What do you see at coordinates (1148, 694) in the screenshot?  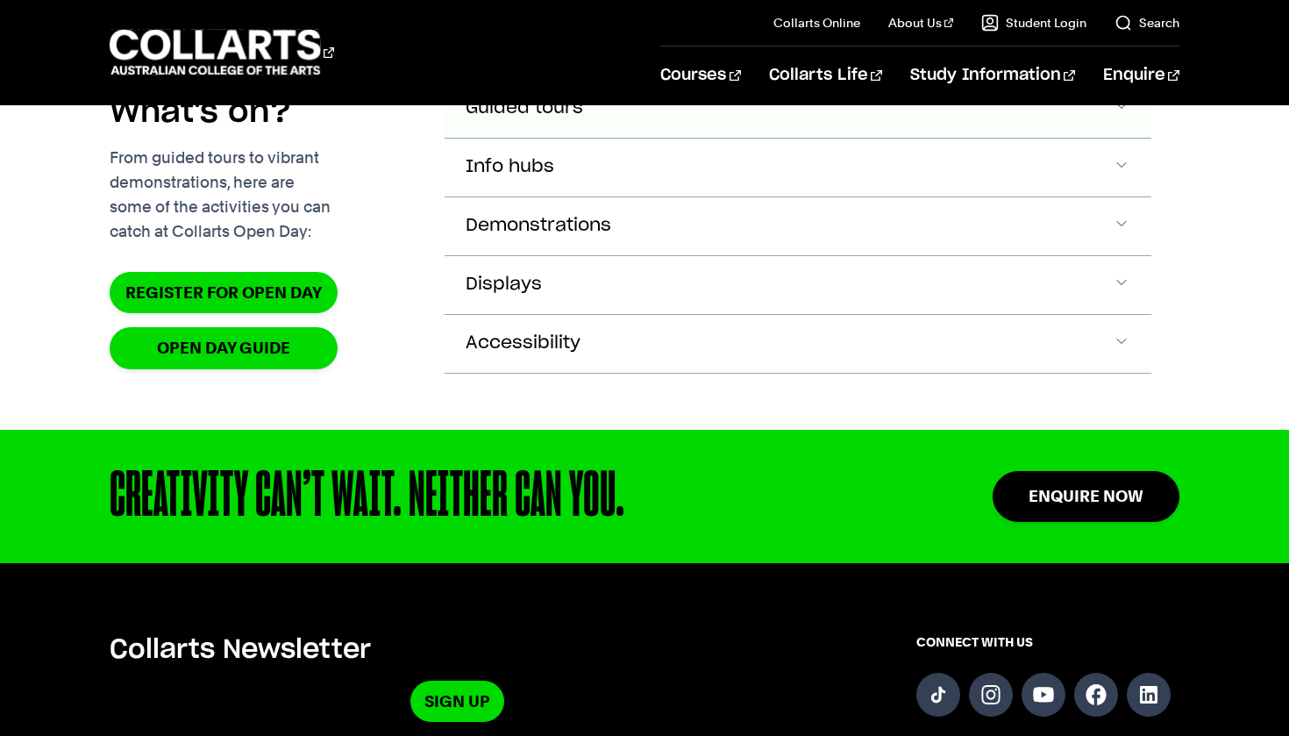 I see `a: Follow us on LinkedIn` at bounding box center [1148, 694].